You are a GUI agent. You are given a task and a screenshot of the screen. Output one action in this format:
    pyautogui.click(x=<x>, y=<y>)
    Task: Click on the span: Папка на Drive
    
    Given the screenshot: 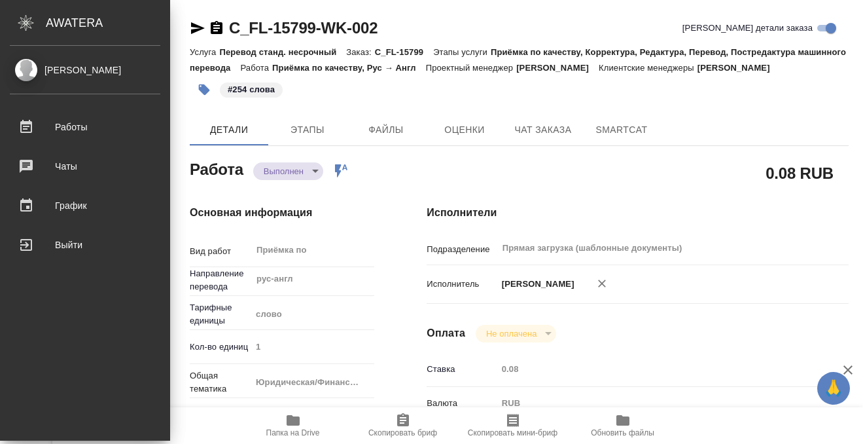 What is the action you would take?
    pyautogui.click(x=293, y=433)
    